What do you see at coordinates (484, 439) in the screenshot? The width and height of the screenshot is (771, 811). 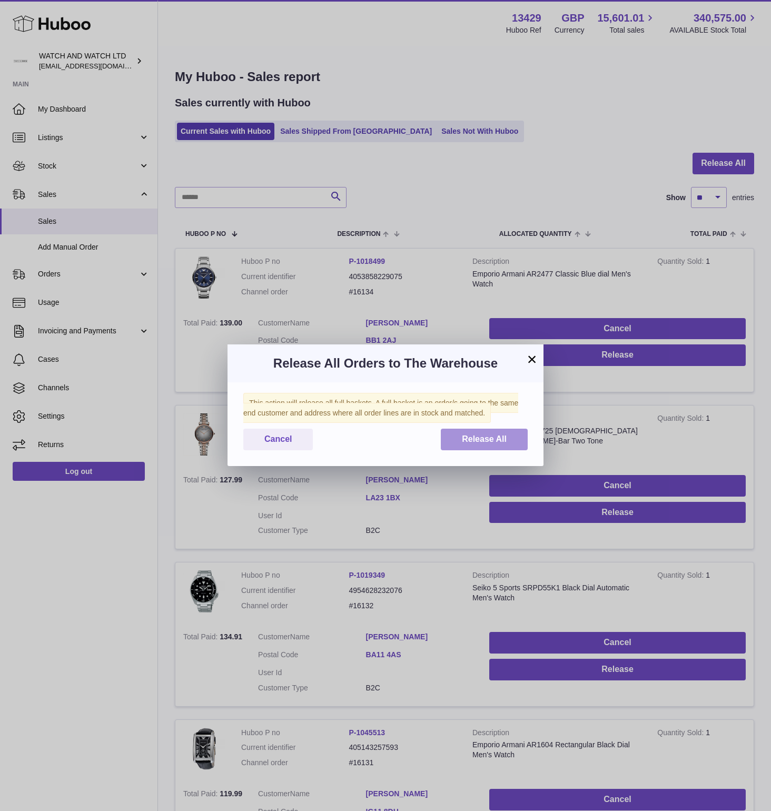 I see `button: Release All` at bounding box center [484, 439].